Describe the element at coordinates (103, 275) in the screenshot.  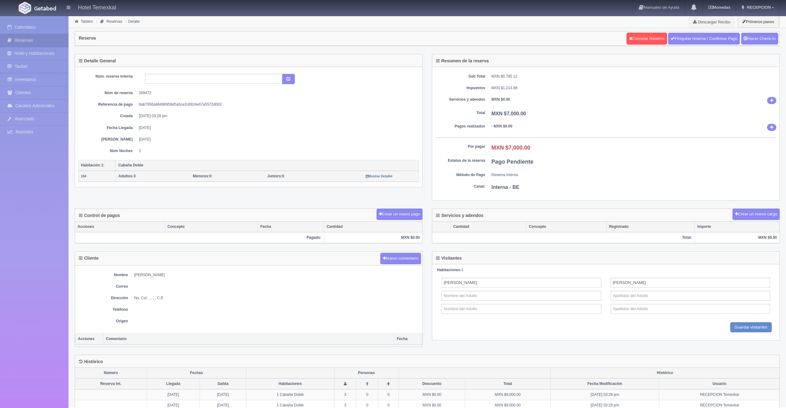
I see `dt: Nombre` at that location.